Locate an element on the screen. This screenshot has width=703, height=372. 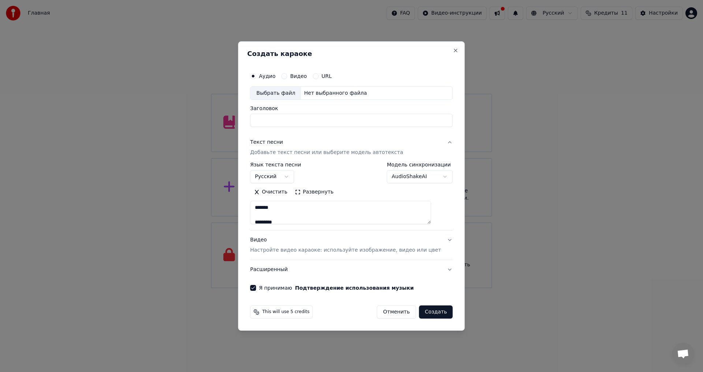
button: ВидеоНастройте видео караоке: используйте изображение, видео или цвет is located at coordinates (351, 246).